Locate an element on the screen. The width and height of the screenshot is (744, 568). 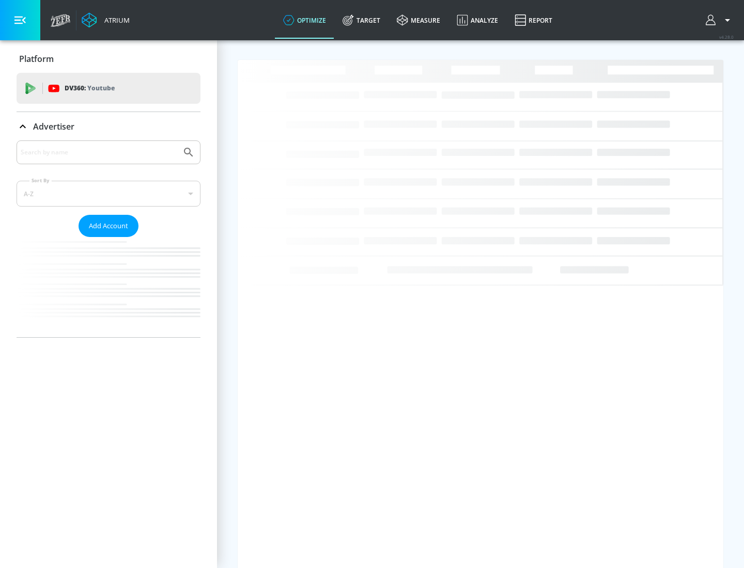
p: Platform is located at coordinates (36, 59).